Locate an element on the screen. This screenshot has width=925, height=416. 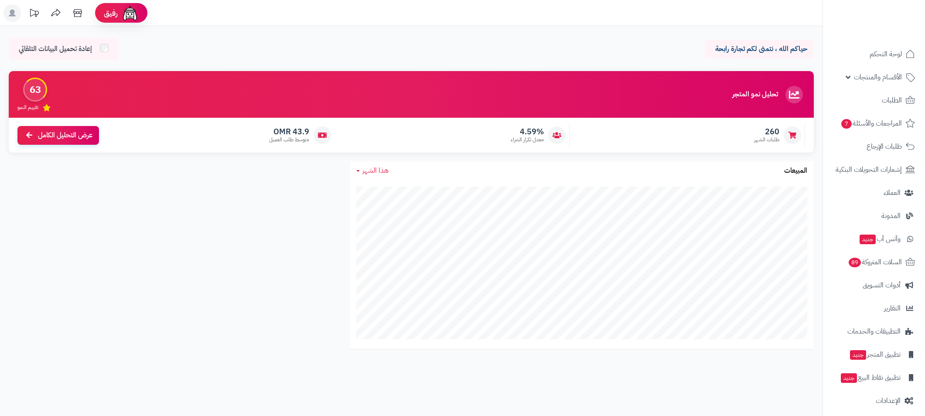
span: تطبيق المتجر is located at coordinates (875, 354).